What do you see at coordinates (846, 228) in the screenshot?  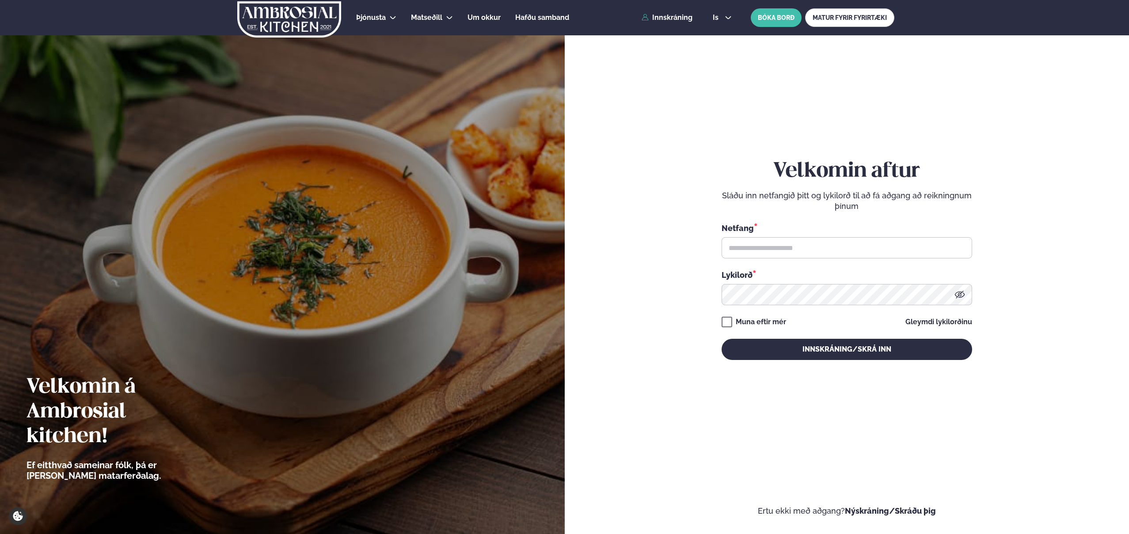 I see `div: Netfang` at bounding box center [846, 228].